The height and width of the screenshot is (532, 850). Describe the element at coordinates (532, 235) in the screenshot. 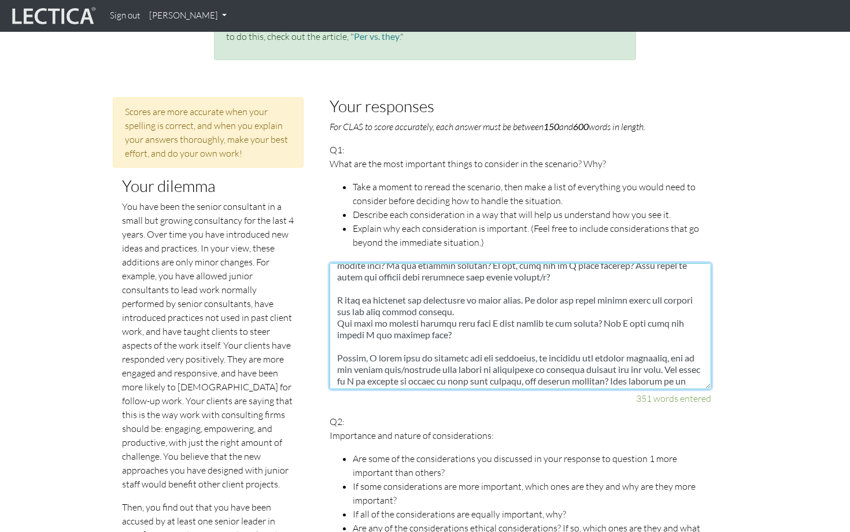

I see `li: Explain why each consideration is important. (Feel free to include considerations that go beyond ...` at that location.